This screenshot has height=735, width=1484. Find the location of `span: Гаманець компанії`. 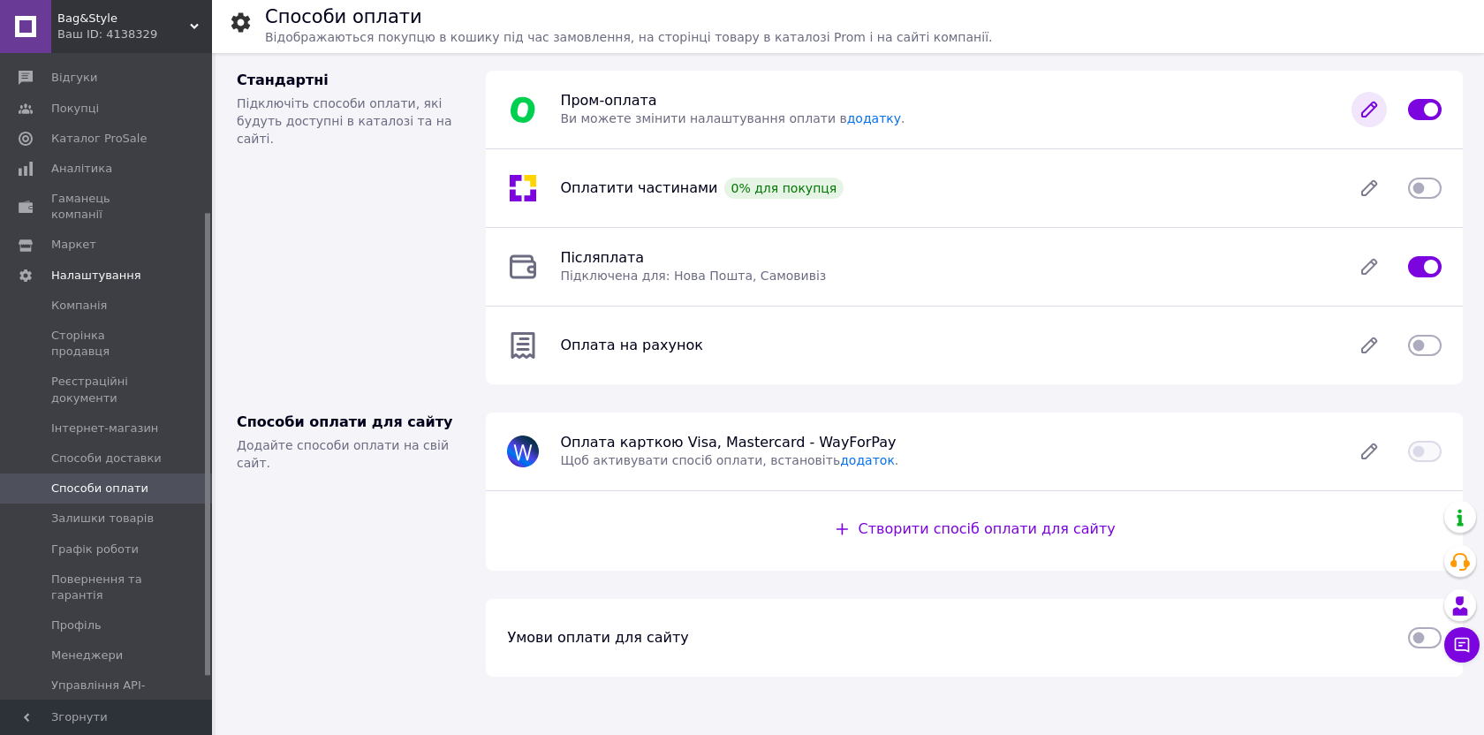

span: Гаманець компанії is located at coordinates (107, 207).